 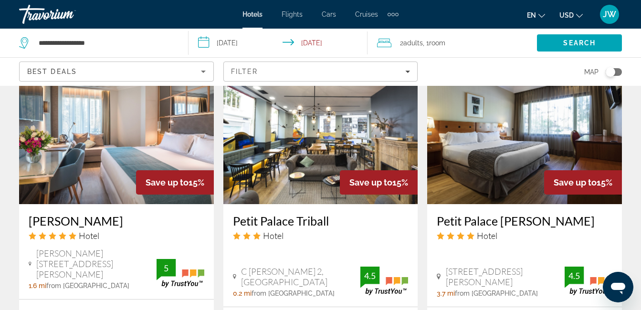 I want to click on button: User Menu, so click(x=609, y=14).